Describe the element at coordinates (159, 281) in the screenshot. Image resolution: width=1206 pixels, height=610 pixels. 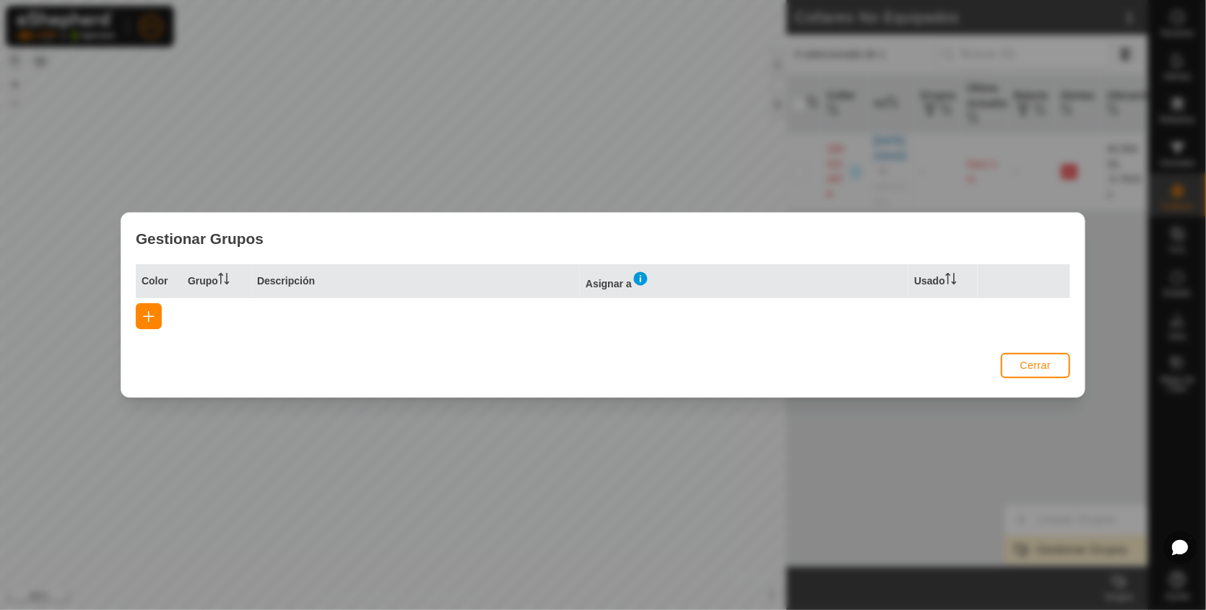
I see `th: Color` at that location.